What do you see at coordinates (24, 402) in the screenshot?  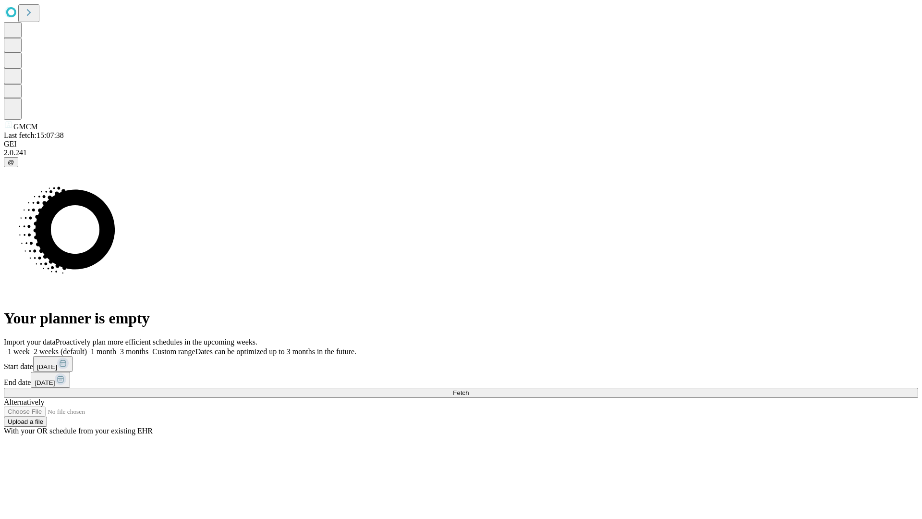 I see `span: Alternatively` at bounding box center [24, 402].